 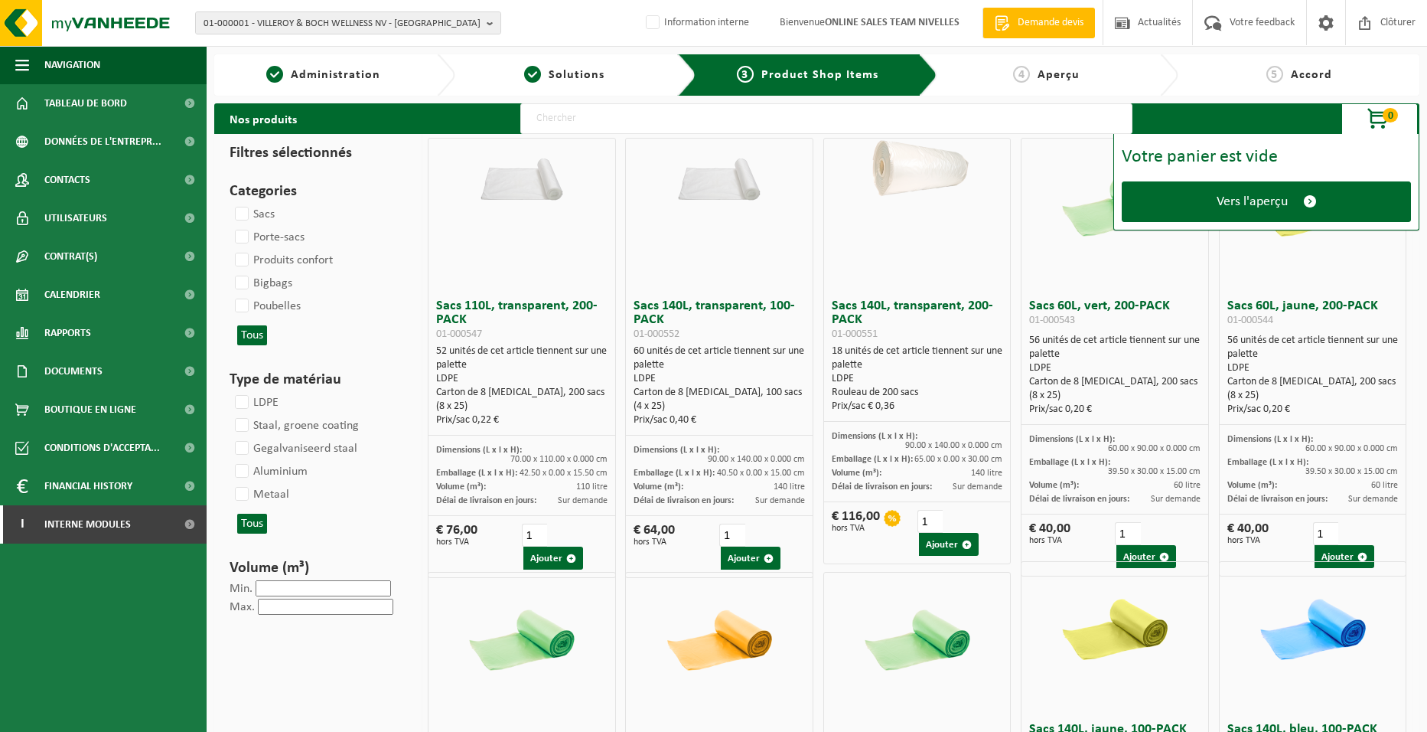 I want to click on span: 140 litre, so click(x=789, y=487).